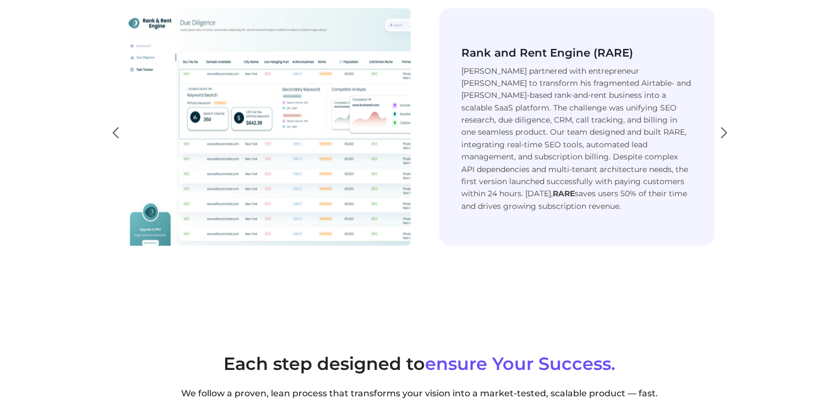  Describe the element at coordinates (563, 194) in the screenshot. I see `strong: RARE` at that location.